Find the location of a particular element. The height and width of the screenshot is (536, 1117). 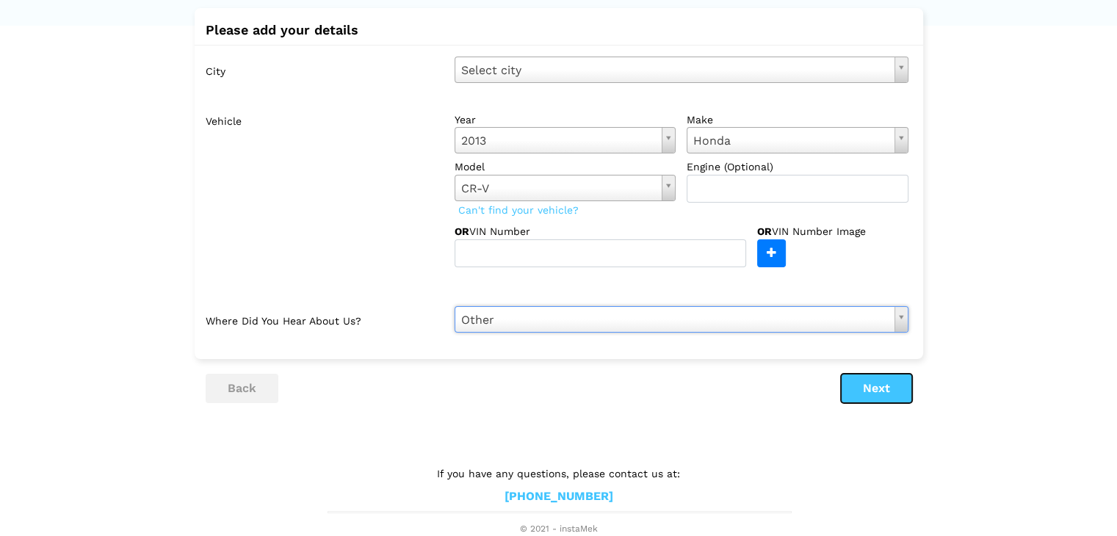

button: Next is located at coordinates (876, 388).